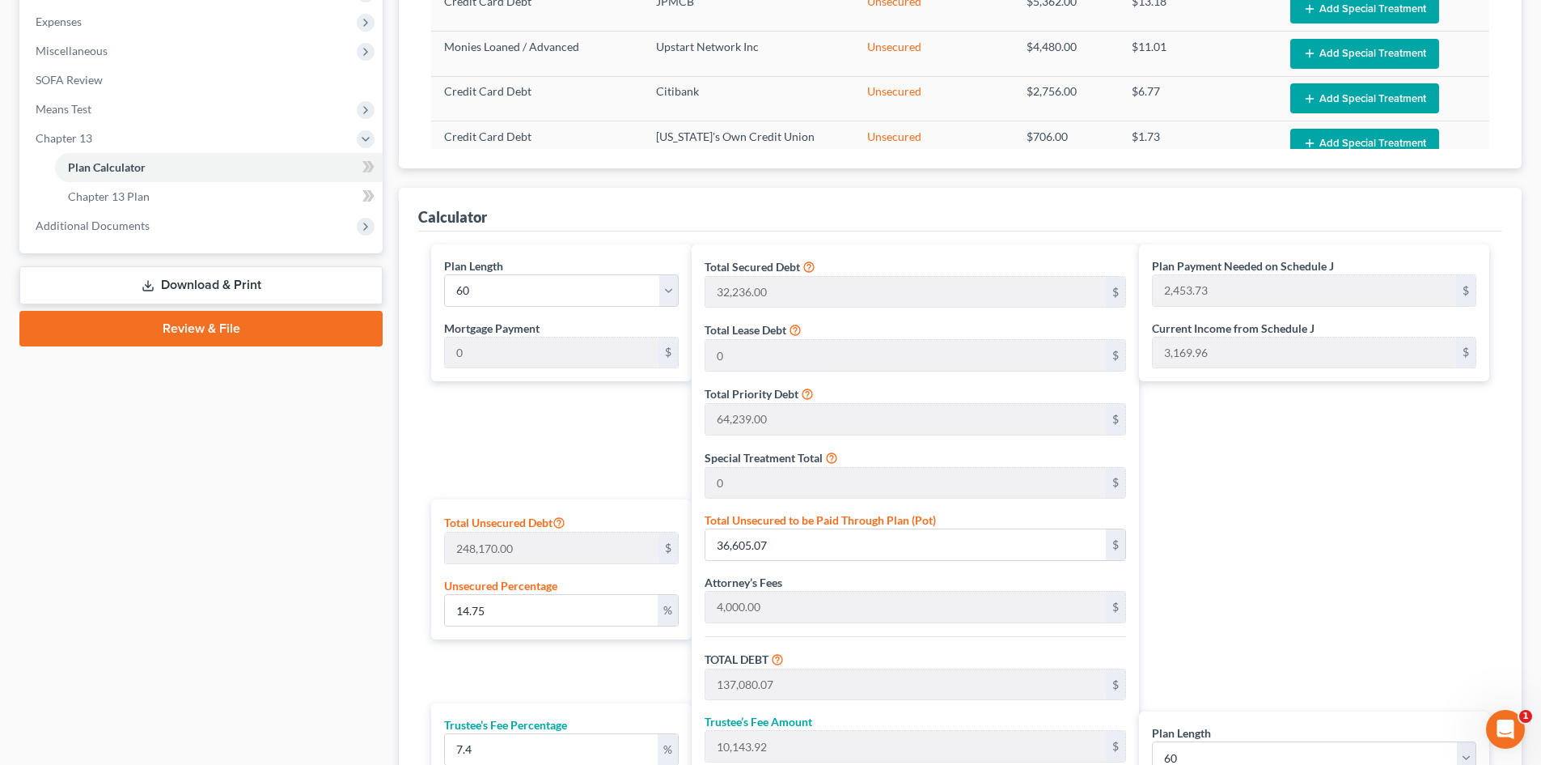 This screenshot has width=1541, height=765. What do you see at coordinates (202, 80) in the screenshot?
I see `a: SOFA Review` at bounding box center [202, 80].